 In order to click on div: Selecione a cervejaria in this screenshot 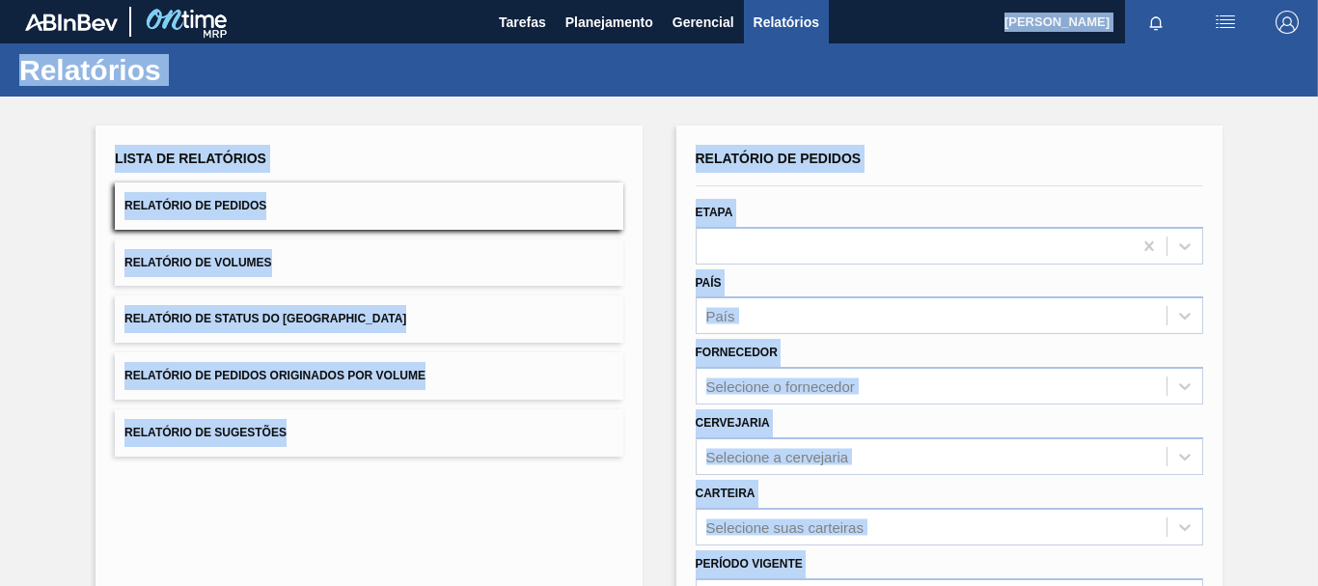, I will do `click(778, 456)`.